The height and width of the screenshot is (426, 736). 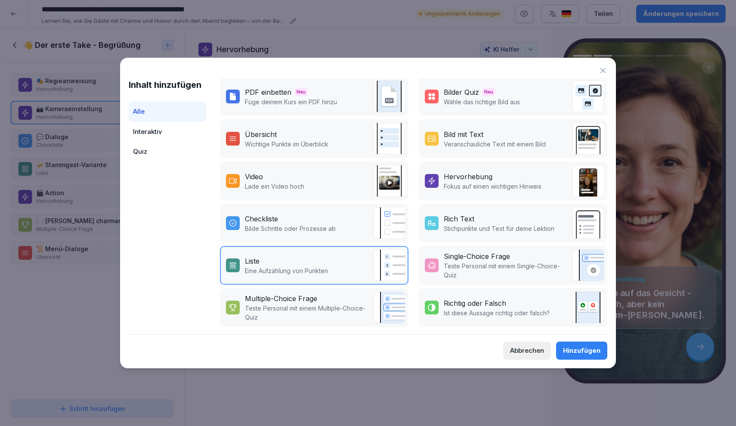 What do you see at coordinates (459, 219) in the screenshot?
I see `div: Rich Text` at bounding box center [459, 219].